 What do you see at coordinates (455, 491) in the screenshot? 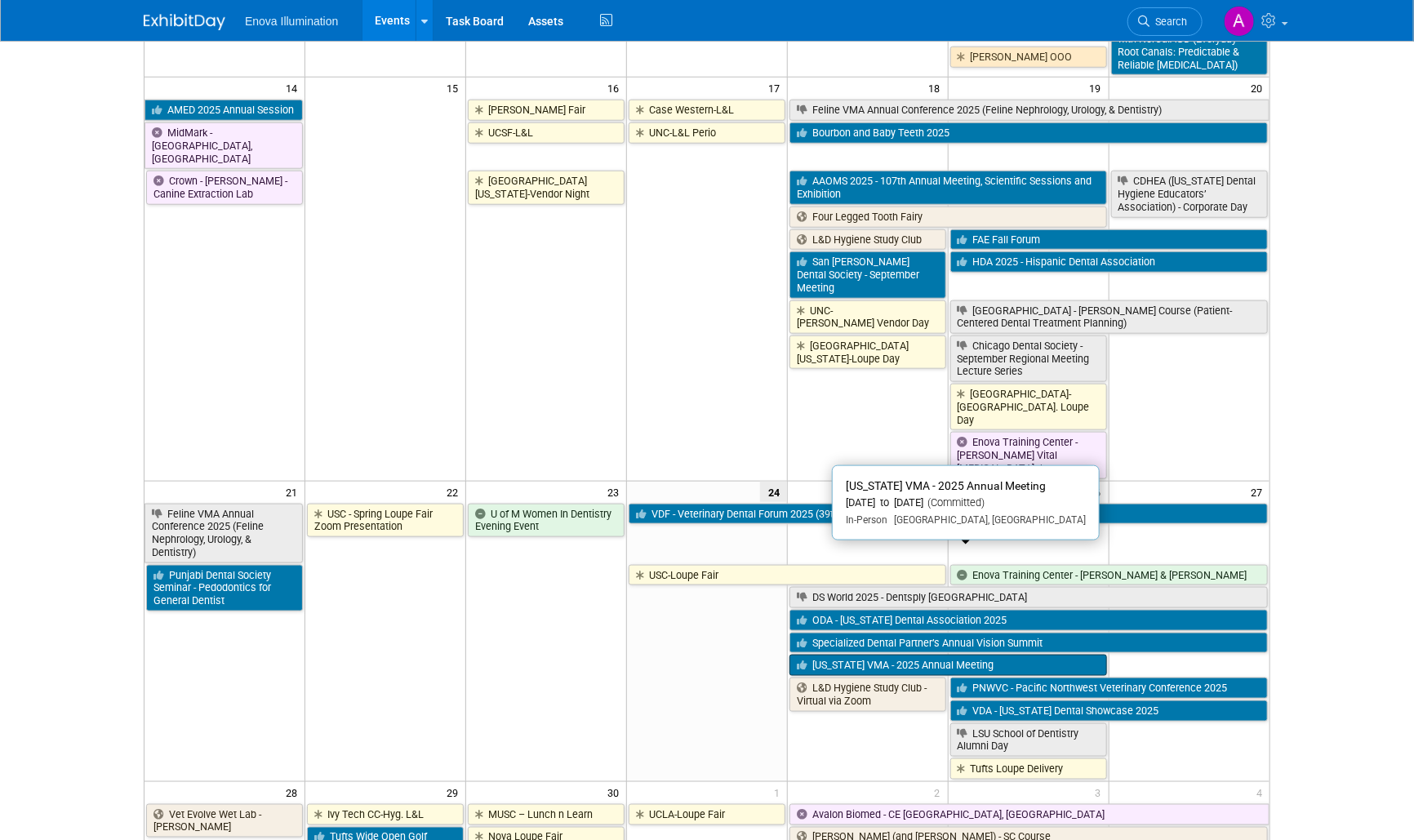
I see `span: 22` at bounding box center [455, 491].